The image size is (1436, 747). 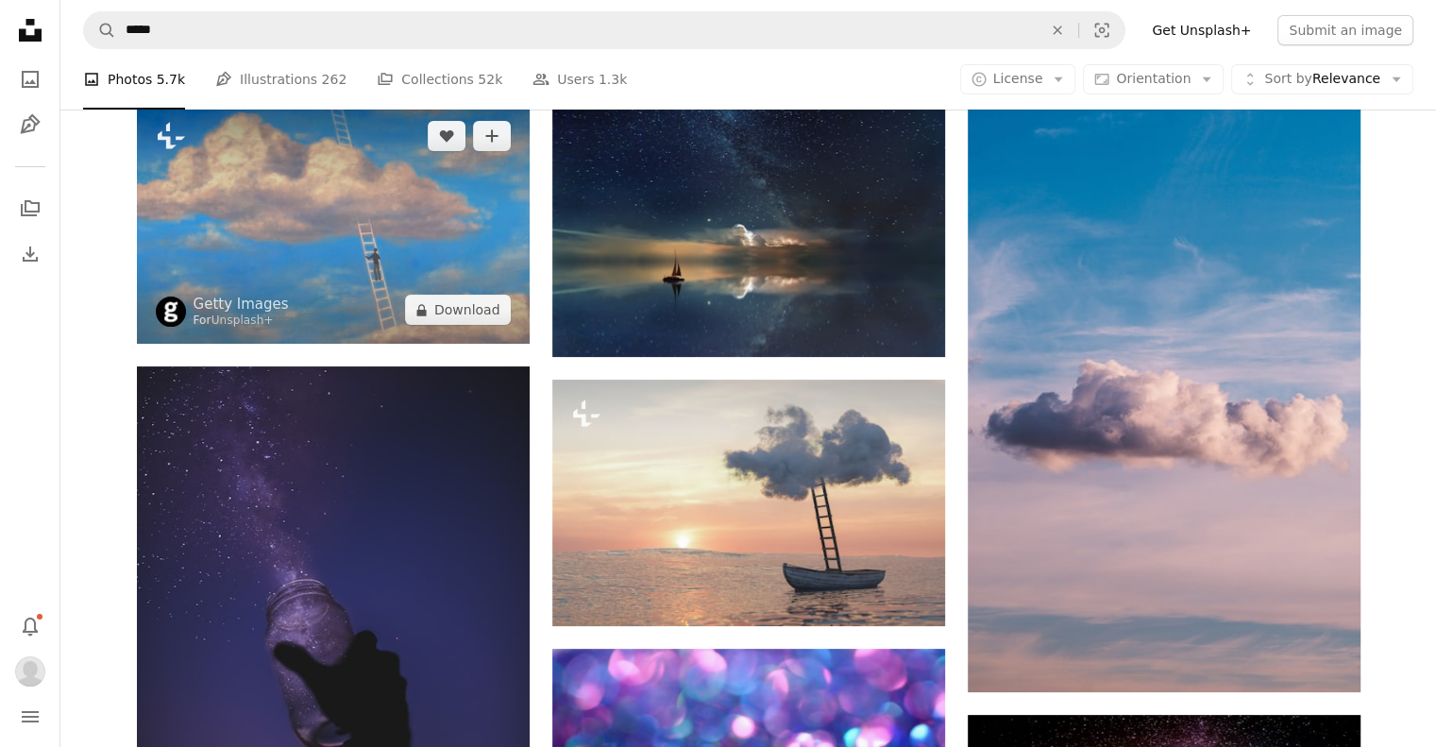 I want to click on a: a boat floating on top of a body of water, so click(x=749, y=502).